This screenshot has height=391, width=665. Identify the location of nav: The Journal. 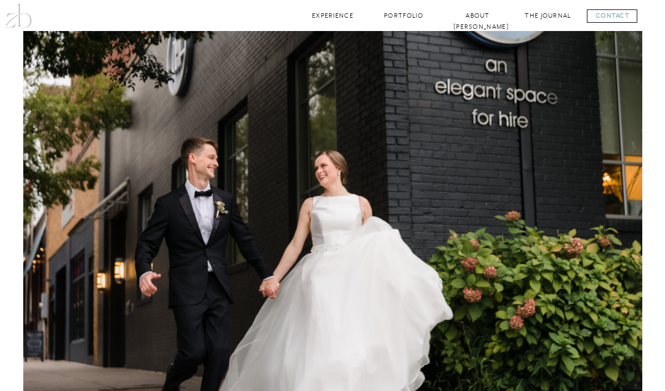
(548, 16).